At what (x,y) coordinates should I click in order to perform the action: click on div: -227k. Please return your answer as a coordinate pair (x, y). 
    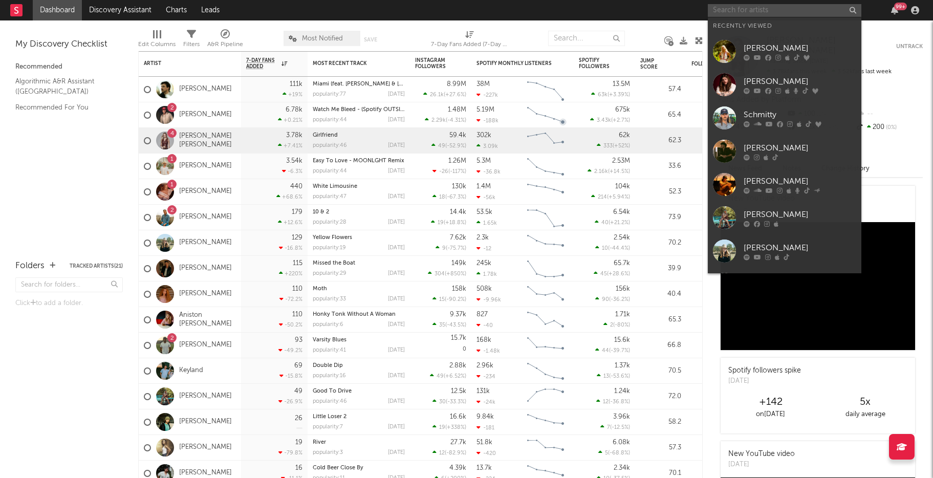
    Looking at the image, I should click on (487, 95).